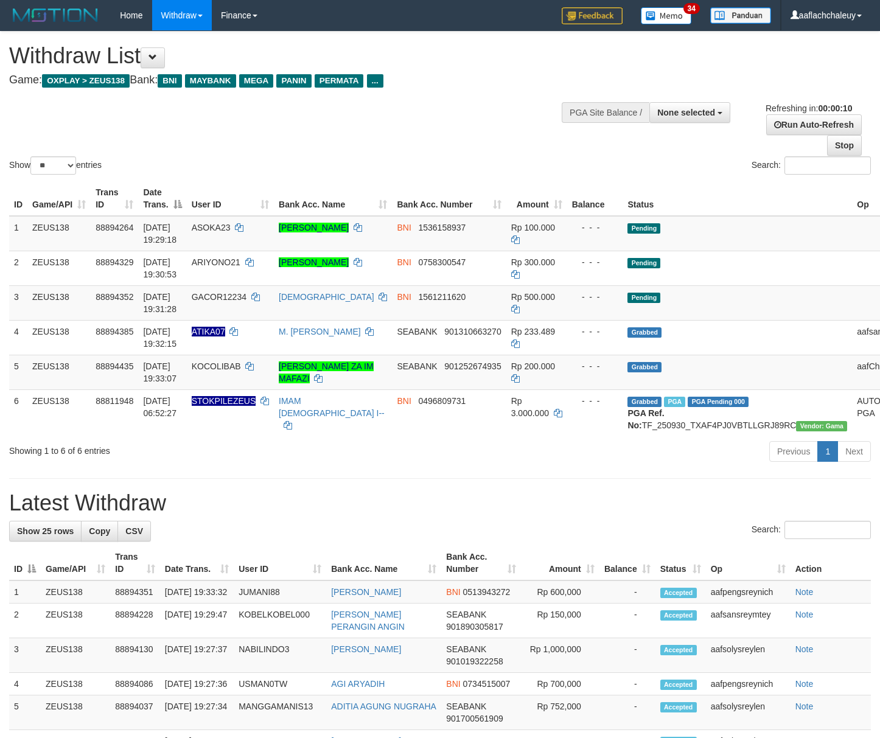 The width and height of the screenshot is (880, 738). What do you see at coordinates (135, 684) in the screenshot?
I see `td: 88894086` at bounding box center [135, 684].